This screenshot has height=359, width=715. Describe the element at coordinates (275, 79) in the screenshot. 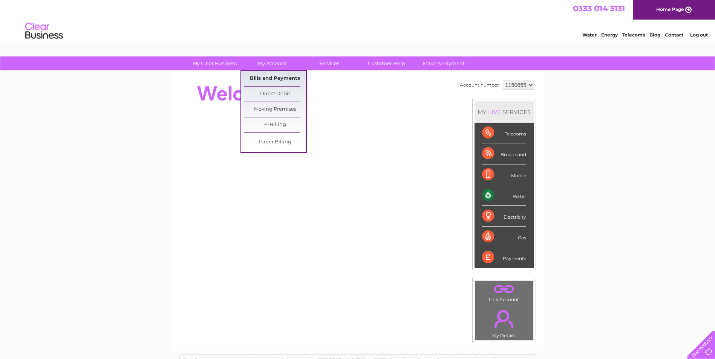

I see `a: Bills and Payments` at that location.